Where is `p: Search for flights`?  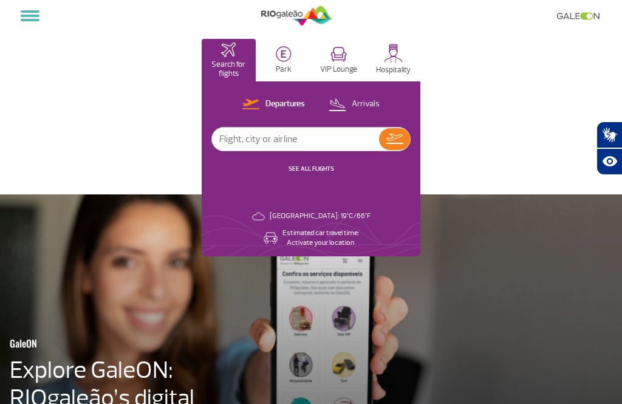 p: Search for flights is located at coordinates (228, 69).